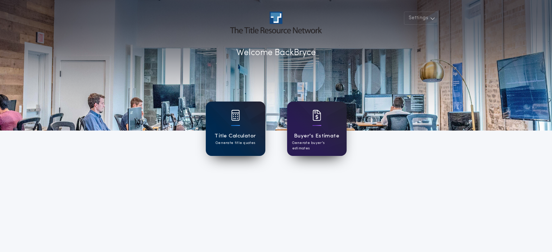 Image resolution: width=552 pixels, height=252 pixels. I want to click on p: Welcome Back Bryce, so click(276, 53).